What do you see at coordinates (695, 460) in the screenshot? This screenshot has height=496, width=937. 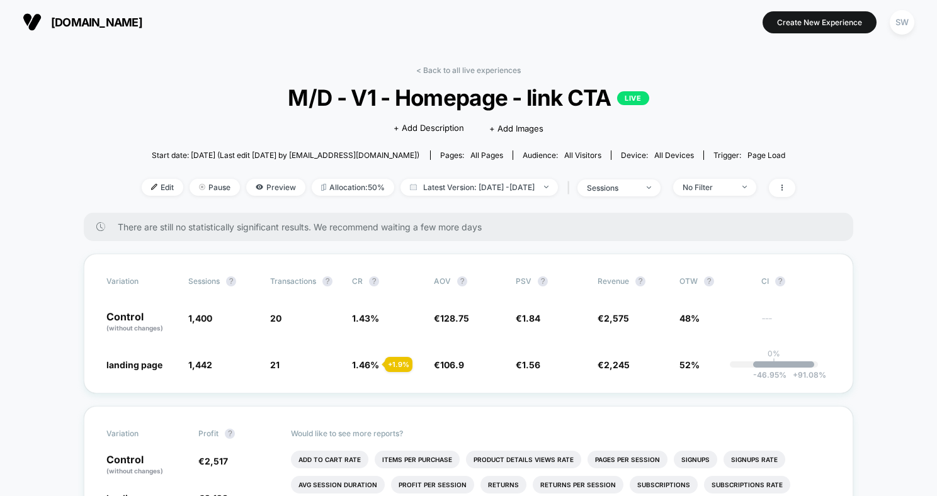 I see `li: Signups` at bounding box center [695, 460].